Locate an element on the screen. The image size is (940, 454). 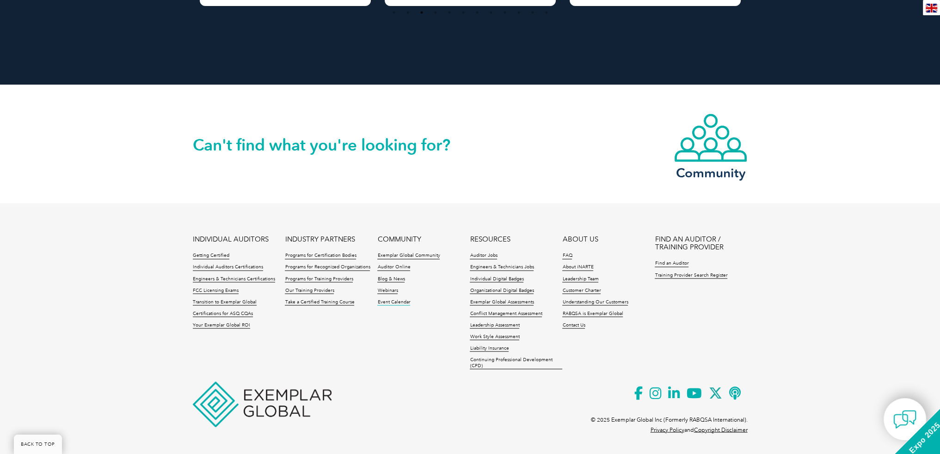
a: Engineers & Technicians Jobs is located at coordinates (502, 268).